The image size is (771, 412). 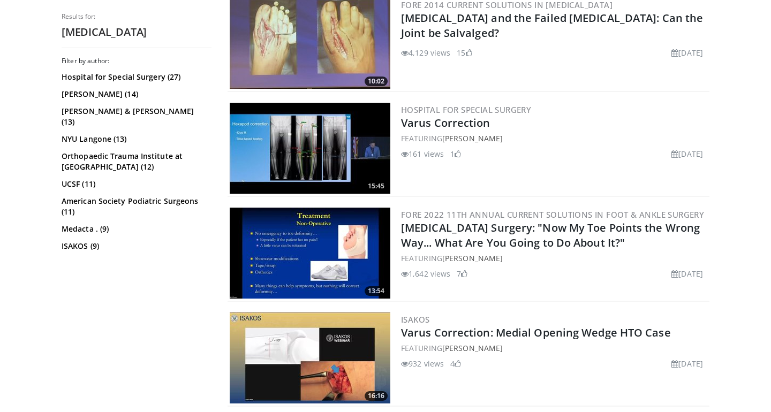 What do you see at coordinates (135, 184) in the screenshot?
I see `a: UCSF (11)` at bounding box center [135, 184].